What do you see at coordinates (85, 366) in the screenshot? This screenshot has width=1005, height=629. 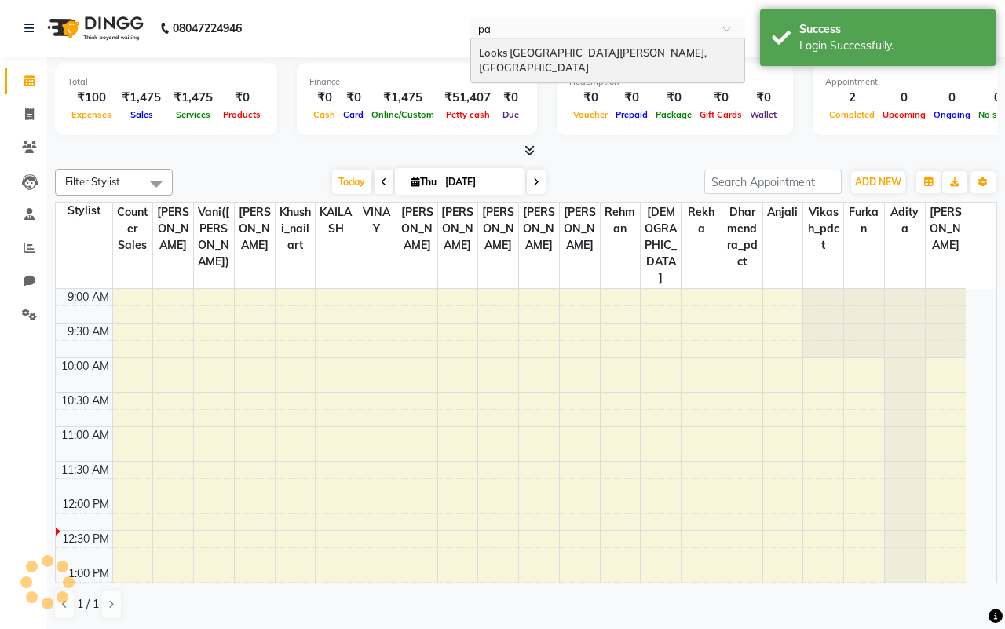 I see `div: 10:00 AM` at bounding box center [85, 366].